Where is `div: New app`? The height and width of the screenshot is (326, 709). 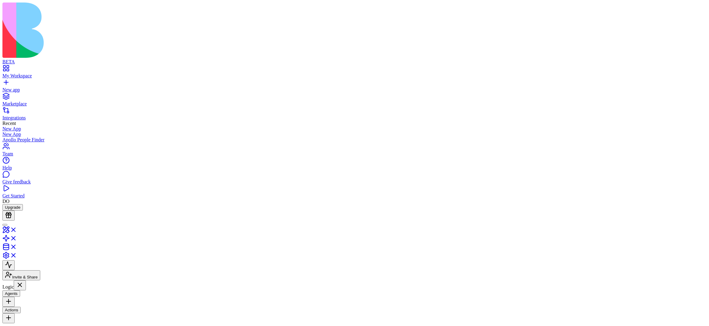 div: New app is located at coordinates (355, 90).